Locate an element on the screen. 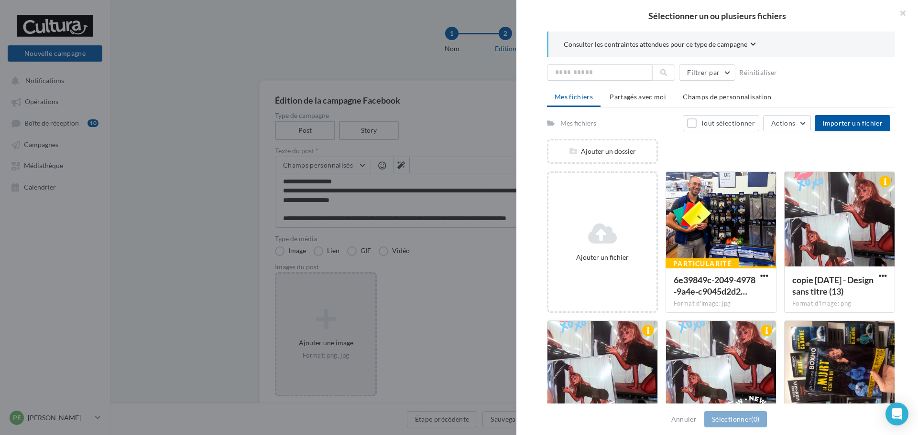 The width and height of the screenshot is (918, 435). div: Mes fichiers is located at coordinates (578, 123).